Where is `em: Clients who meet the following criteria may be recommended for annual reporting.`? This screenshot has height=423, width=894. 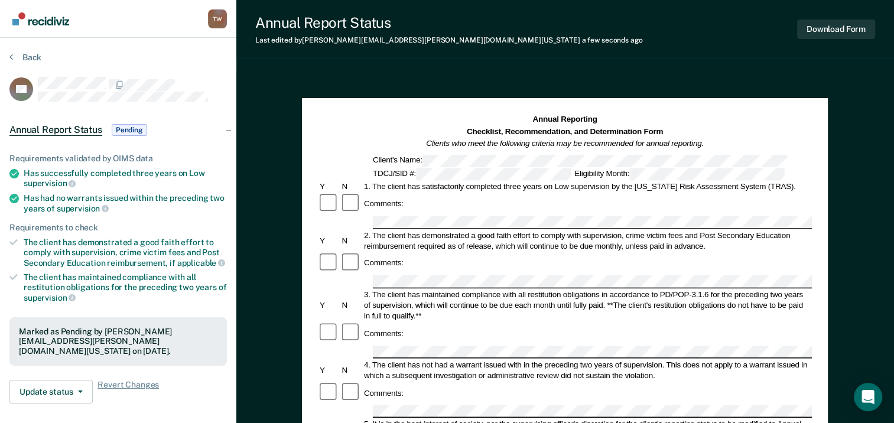 em: Clients who meet the following criteria may be recommended for annual reporting. is located at coordinates (566, 143).